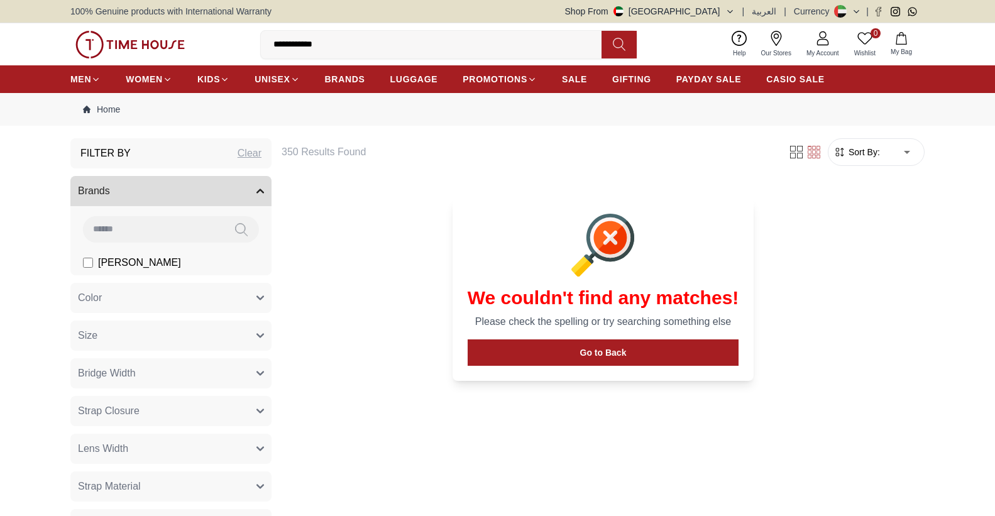  Describe the element at coordinates (103, 449) in the screenshot. I see `span: Lens Width` at that location.